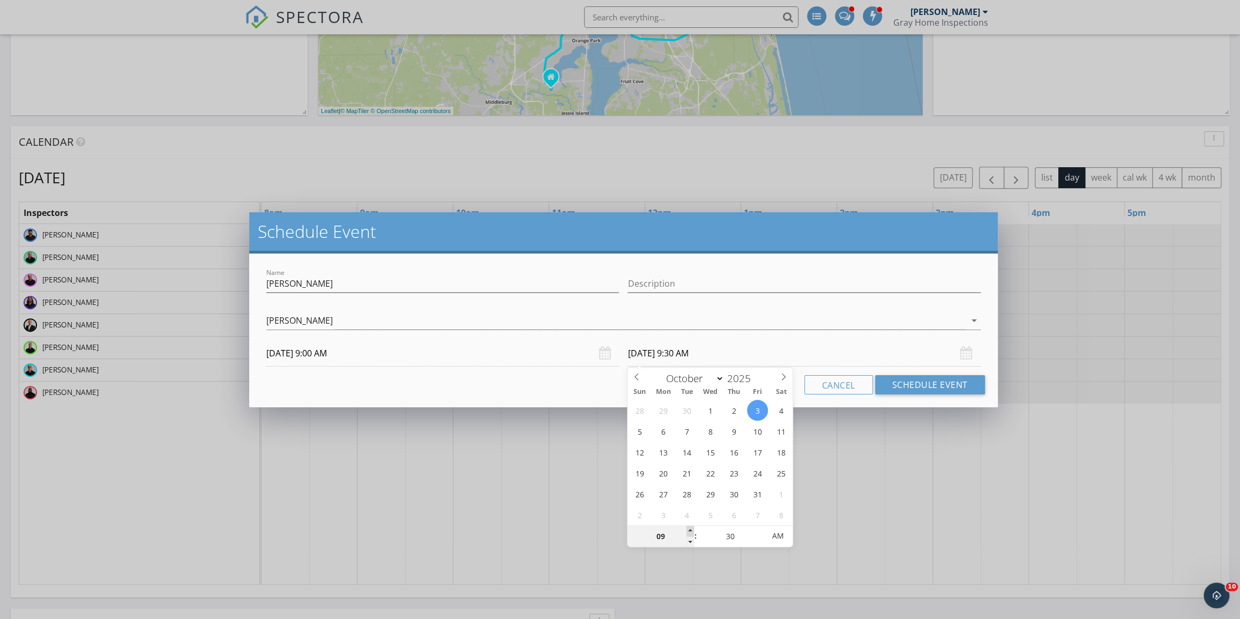 This screenshot has width=1240, height=619. Describe the element at coordinates (781, 392) in the screenshot. I see `span: Sat` at that location.